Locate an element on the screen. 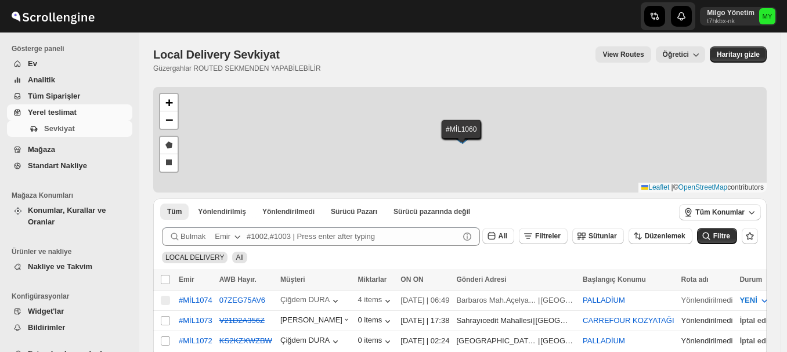  span: Sütunlar is located at coordinates (602, 236).